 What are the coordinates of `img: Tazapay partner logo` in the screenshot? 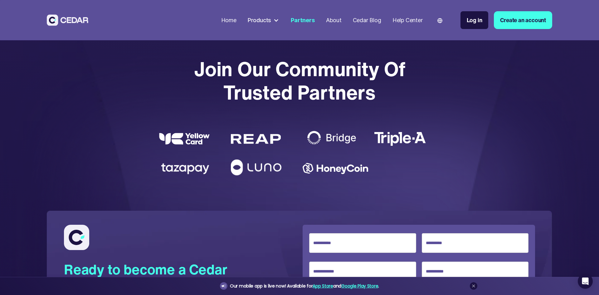 It's located at (185, 168).